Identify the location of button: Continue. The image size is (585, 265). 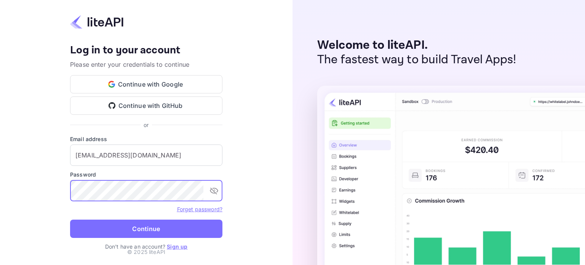
(146, 229).